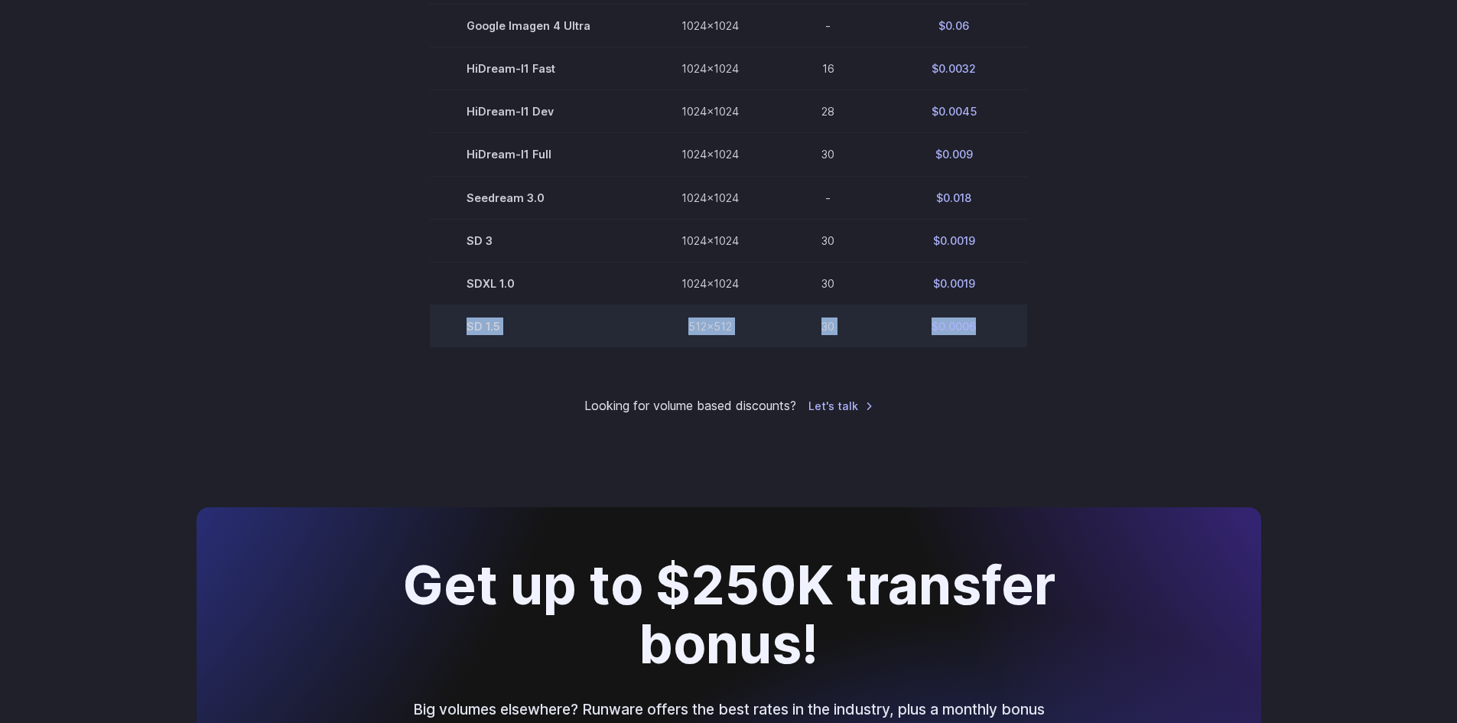 The width and height of the screenshot is (1457, 723). Describe the element at coordinates (827, 112) in the screenshot. I see `td: 28` at that location.